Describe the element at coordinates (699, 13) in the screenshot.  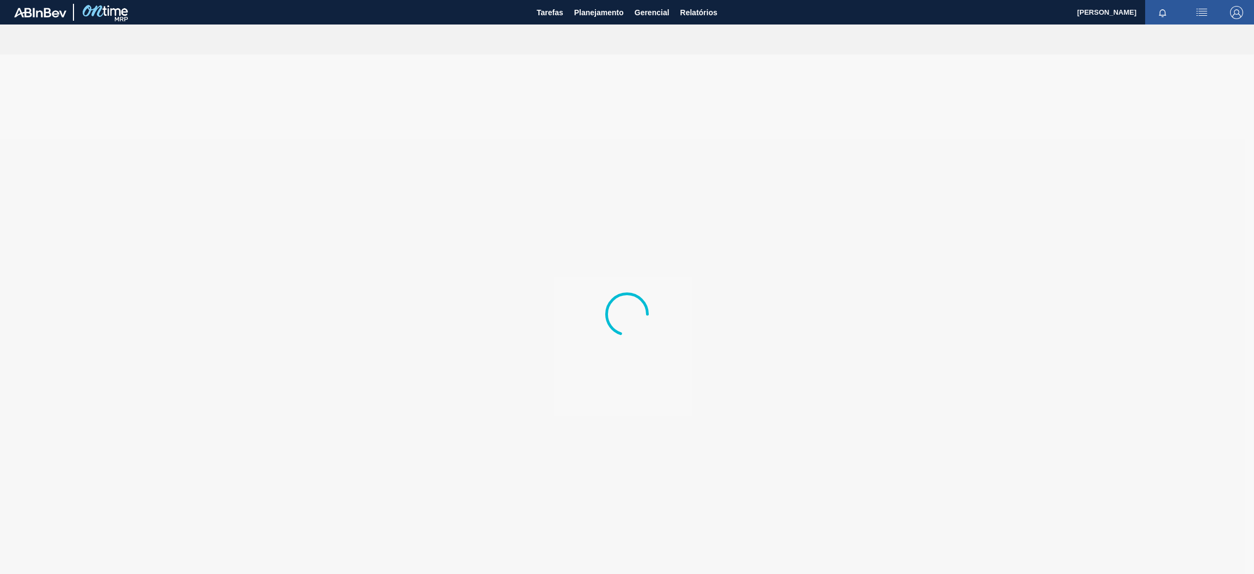
I see `span: Relatórios` at that location.